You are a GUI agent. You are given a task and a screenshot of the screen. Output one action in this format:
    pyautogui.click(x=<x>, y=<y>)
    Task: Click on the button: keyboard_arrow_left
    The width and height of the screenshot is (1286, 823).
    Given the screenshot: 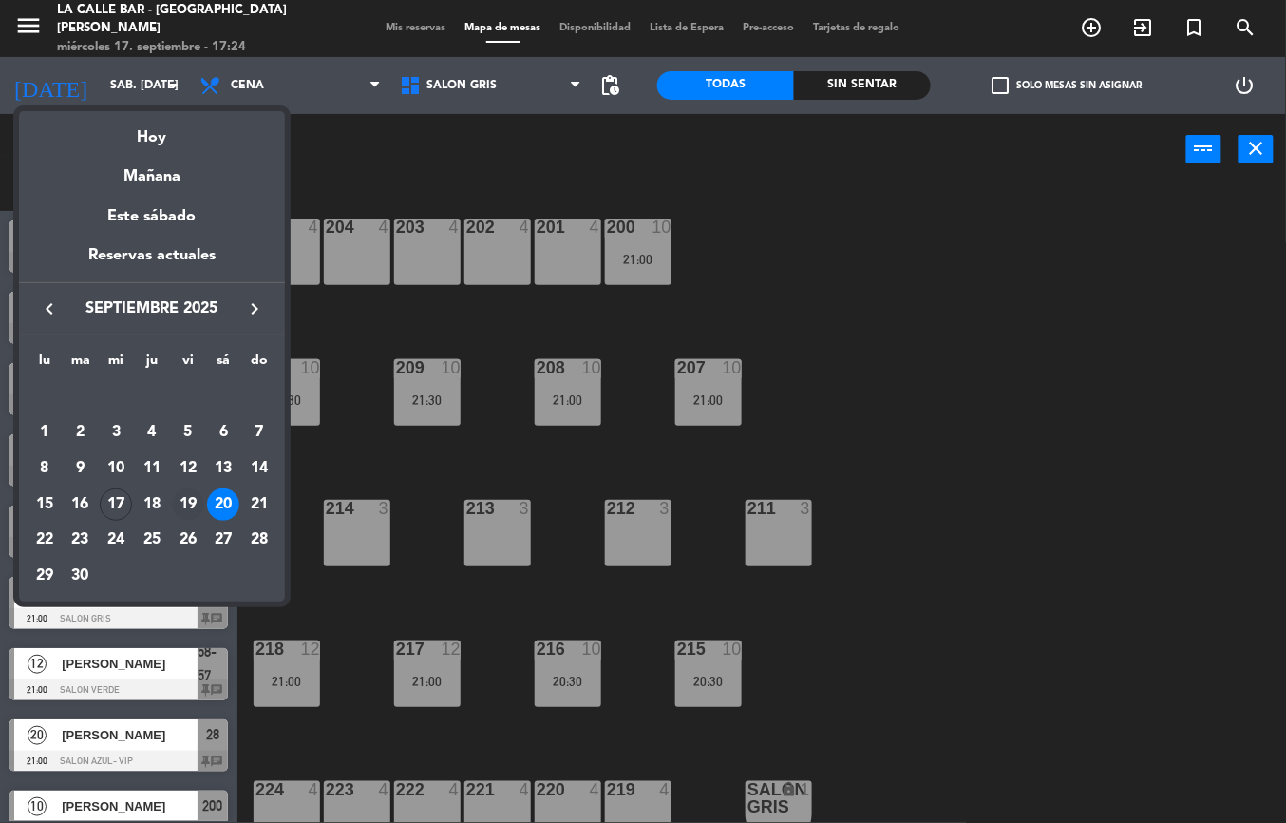 What is the action you would take?
    pyautogui.click(x=49, y=309)
    